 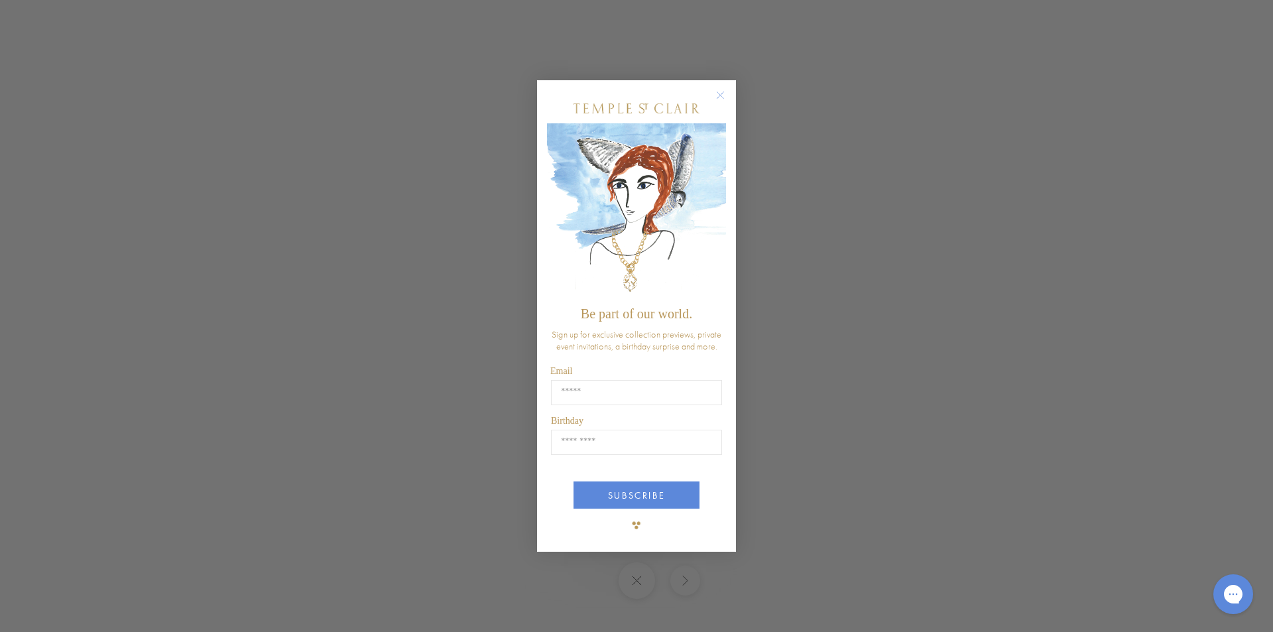 I want to click on span: Email, so click(x=561, y=371).